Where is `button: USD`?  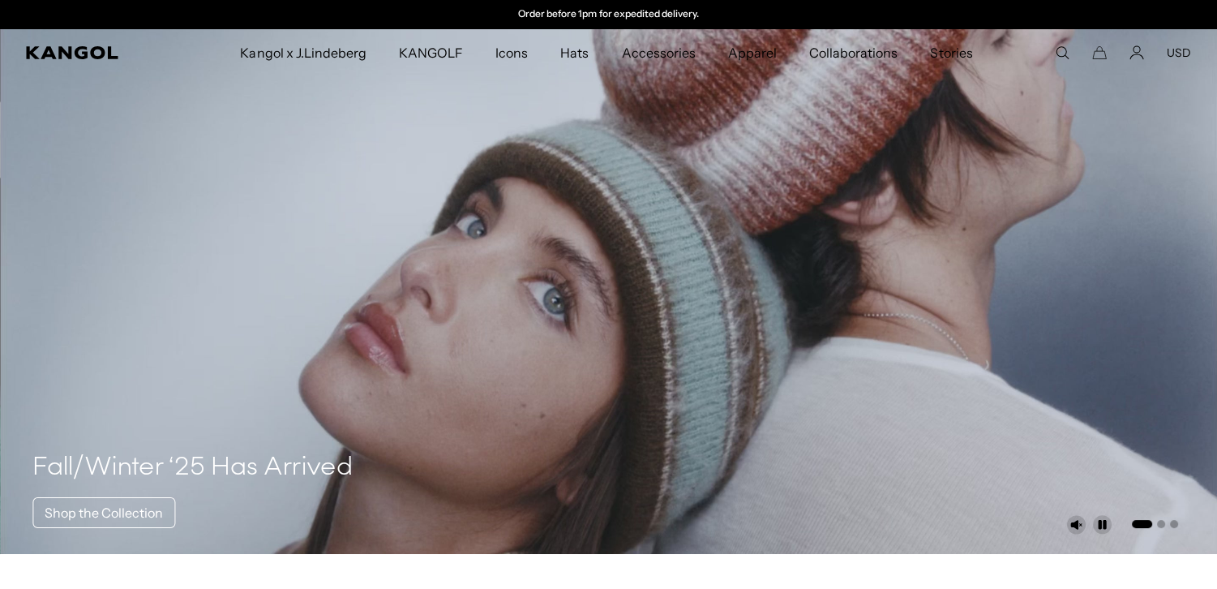
button: USD is located at coordinates (1179, 53).